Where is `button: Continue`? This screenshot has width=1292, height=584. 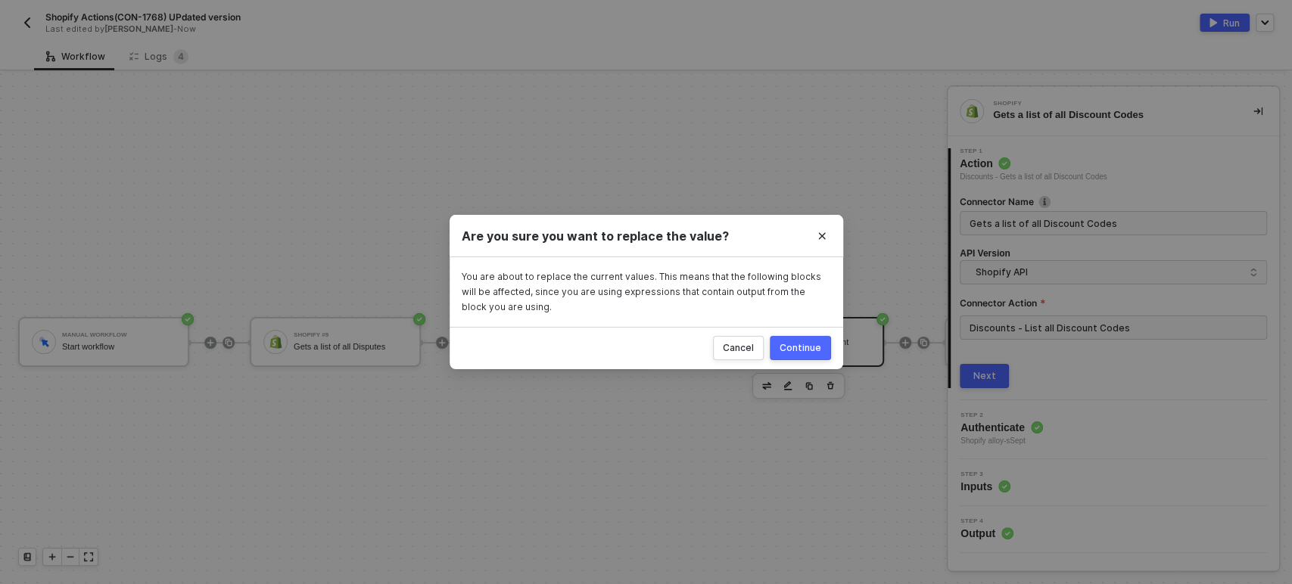 button: Continue is located at coordinates (800, 348).